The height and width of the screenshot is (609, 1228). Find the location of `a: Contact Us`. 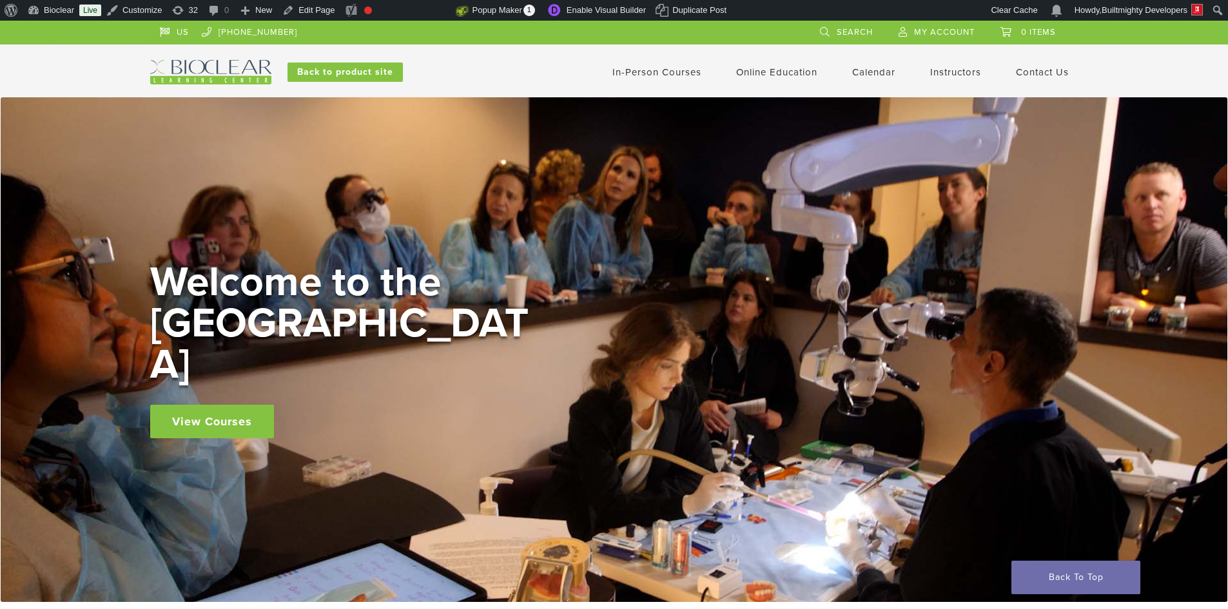

a: Contact Us is located at coordinates (1043, 72).